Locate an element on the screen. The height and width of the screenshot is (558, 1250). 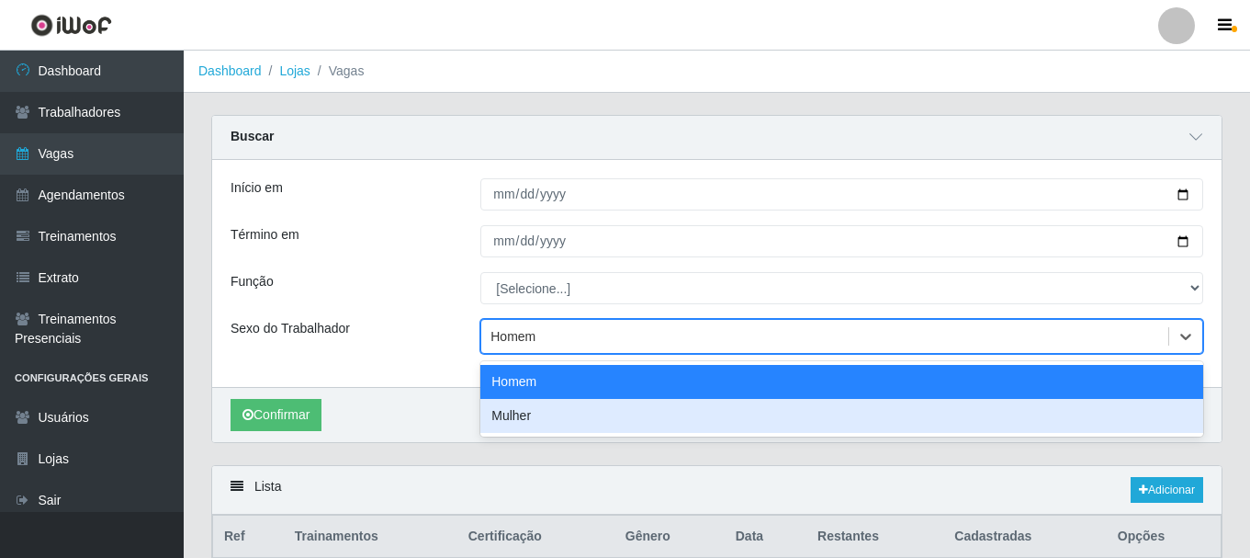
button: Confirmar is located at coordinates (276, 414).